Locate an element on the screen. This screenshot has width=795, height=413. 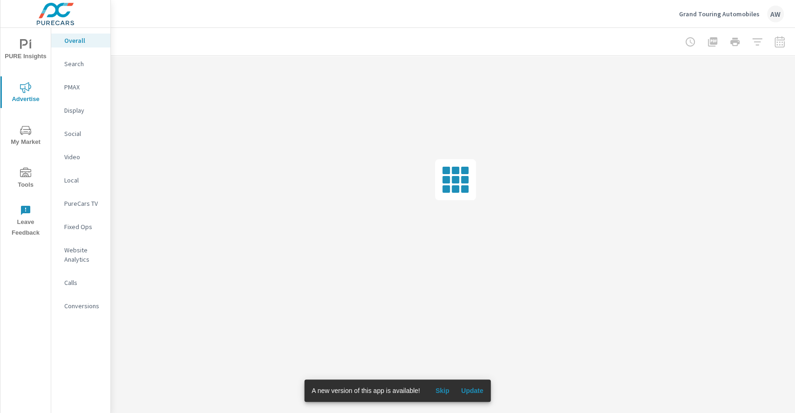
div: Calls is located at coordinates (81, 283).